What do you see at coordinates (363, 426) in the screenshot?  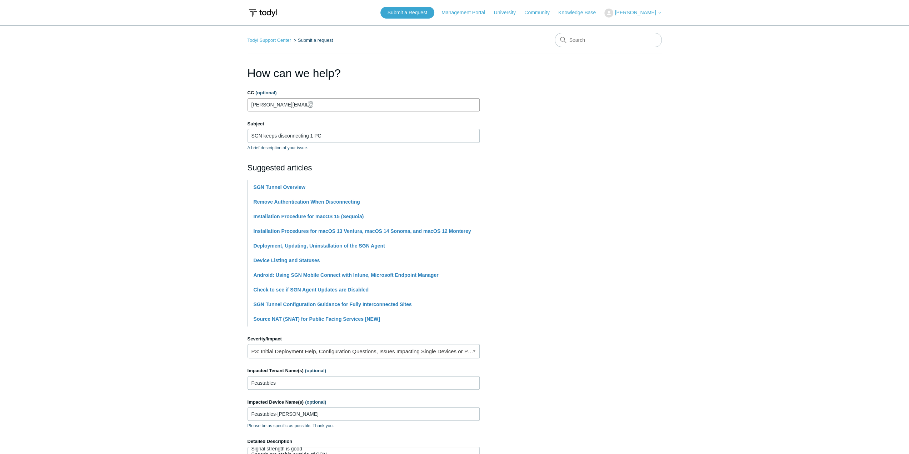 I see `p: Please be as specific as possible. Thank you.` at bounding box center [363, 426].